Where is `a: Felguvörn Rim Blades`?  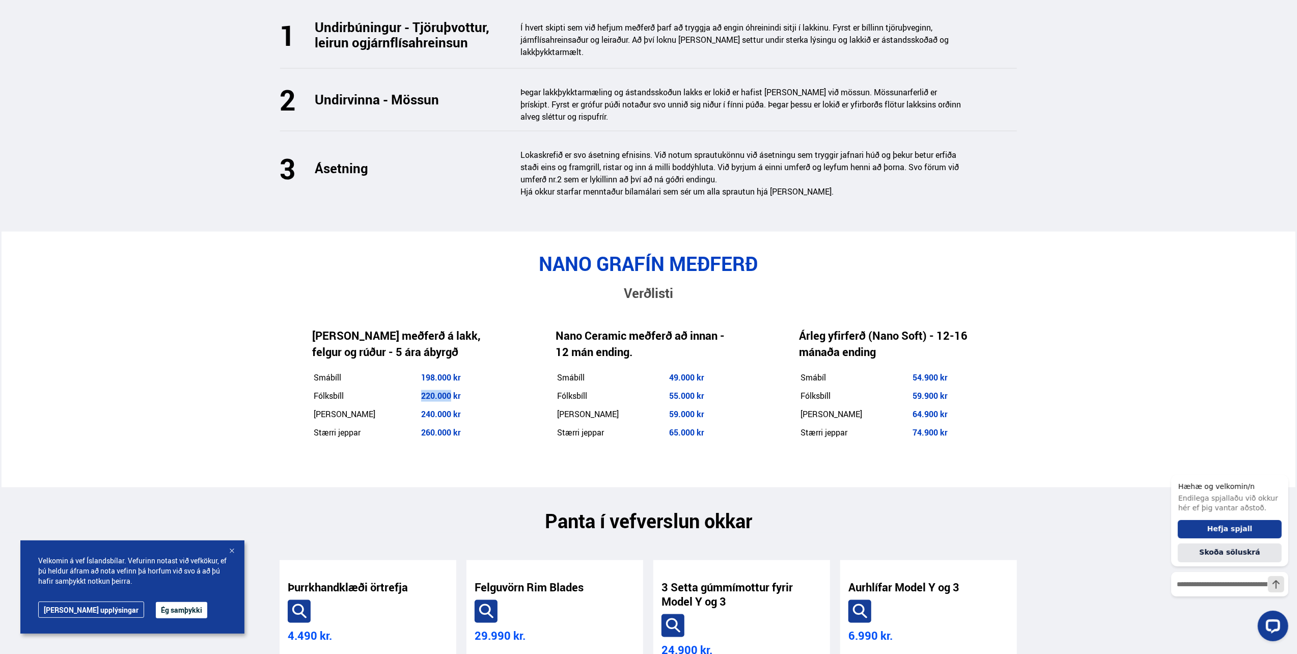 a: Felguvörn Rim Blades is located at coordinates (529, 587).